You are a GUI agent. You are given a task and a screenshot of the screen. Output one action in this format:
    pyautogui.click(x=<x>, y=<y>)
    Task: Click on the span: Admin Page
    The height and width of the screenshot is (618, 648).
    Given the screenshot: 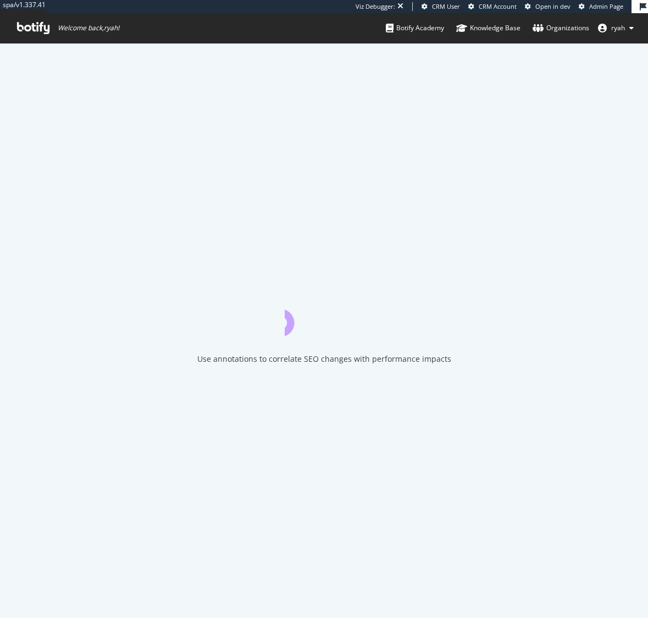 What is the action you would take?
    pyautogui.click(x=606, y=6)
    